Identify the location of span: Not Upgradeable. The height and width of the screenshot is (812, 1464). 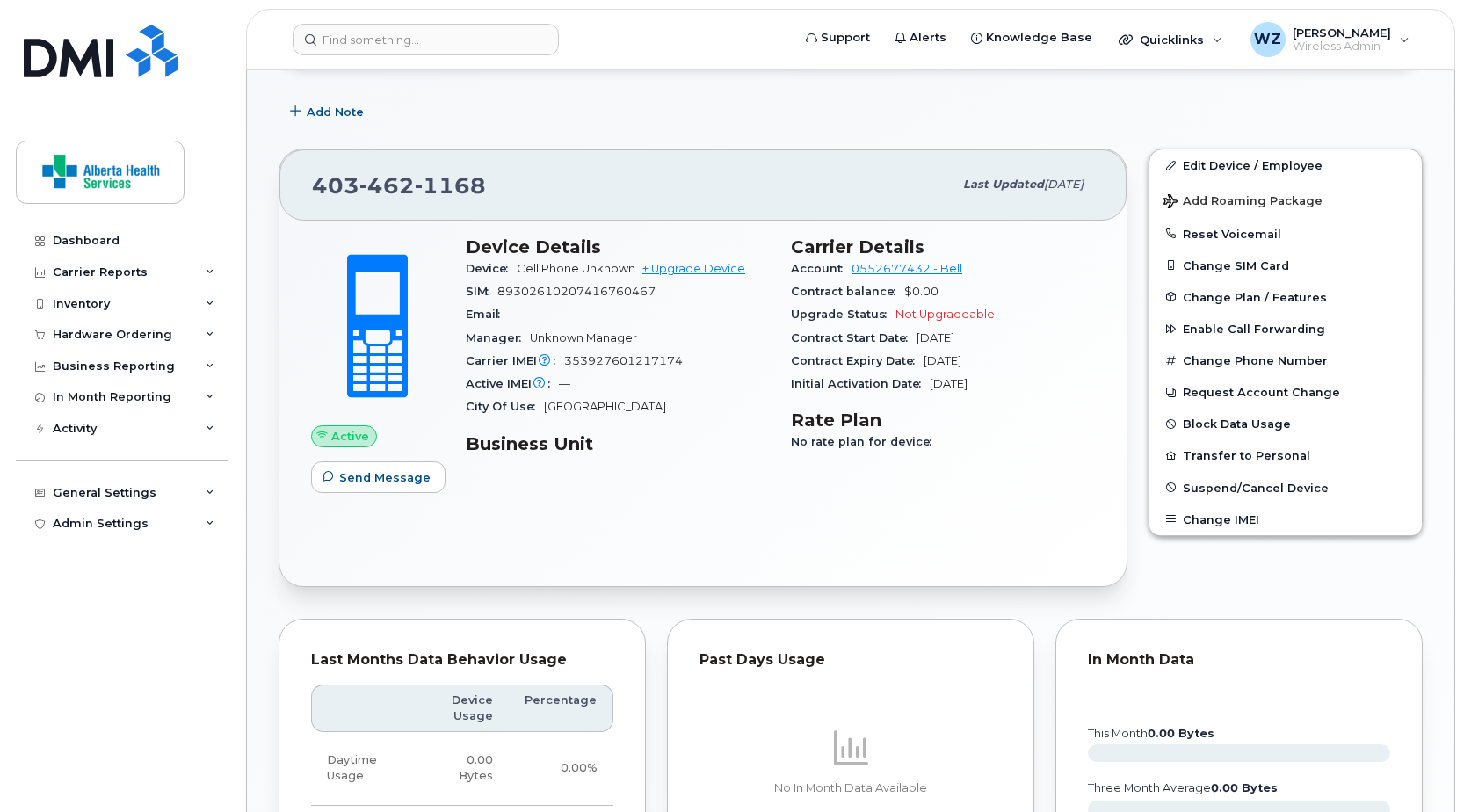
(945, 313).